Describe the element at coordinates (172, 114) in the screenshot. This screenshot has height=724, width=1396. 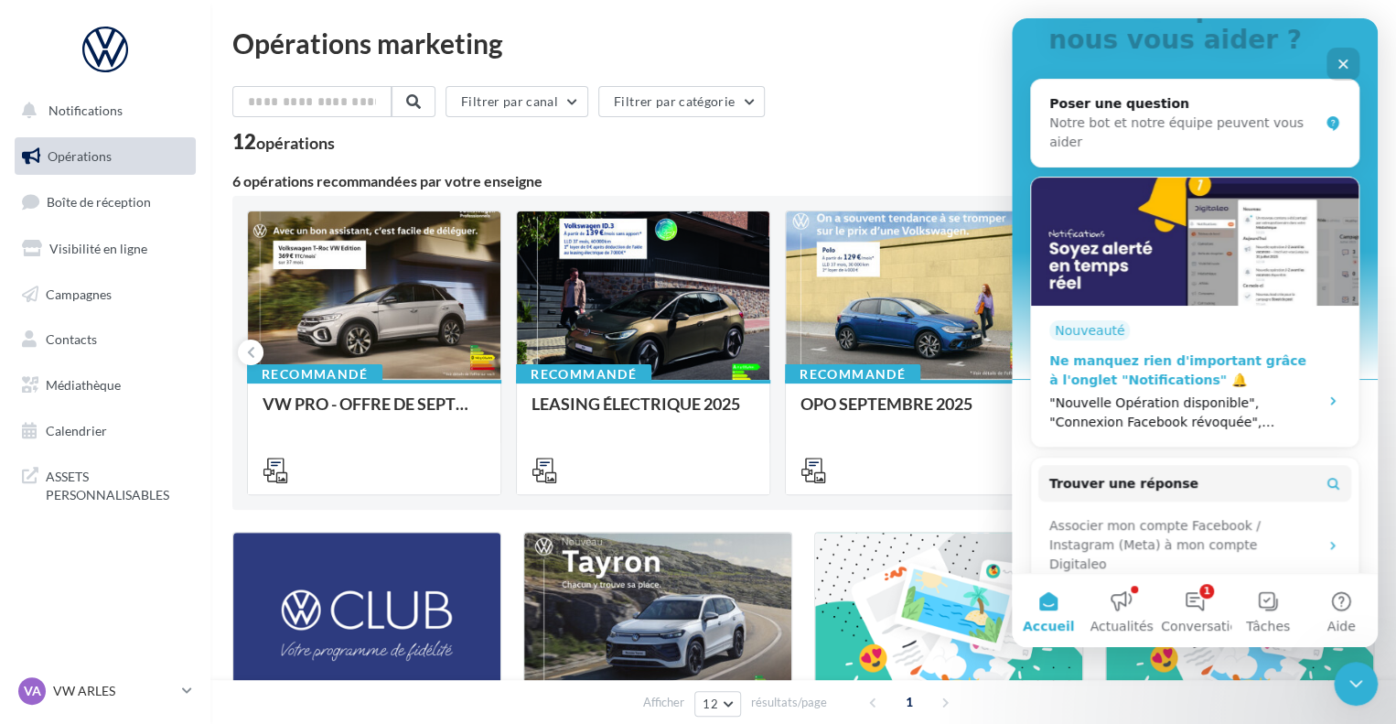
I see `div: Notre bot et notre équipe peuvent vous aider` at that location.